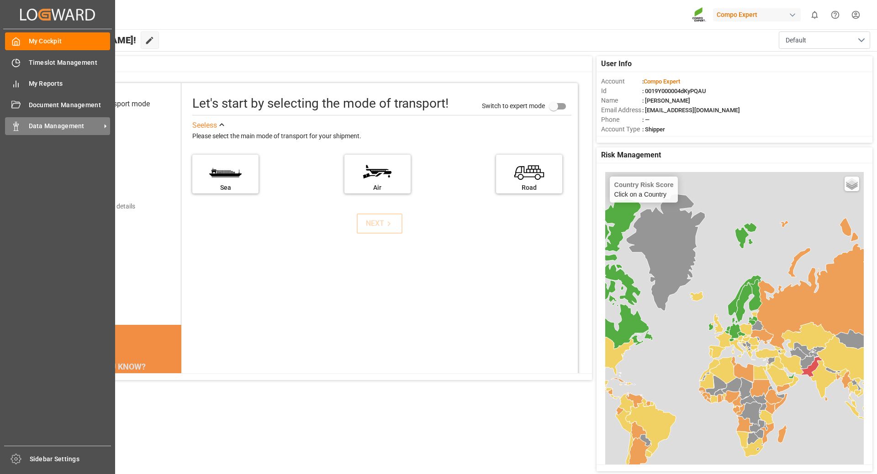  I want to click on h4: Country Risk Score, so click(644, 185).